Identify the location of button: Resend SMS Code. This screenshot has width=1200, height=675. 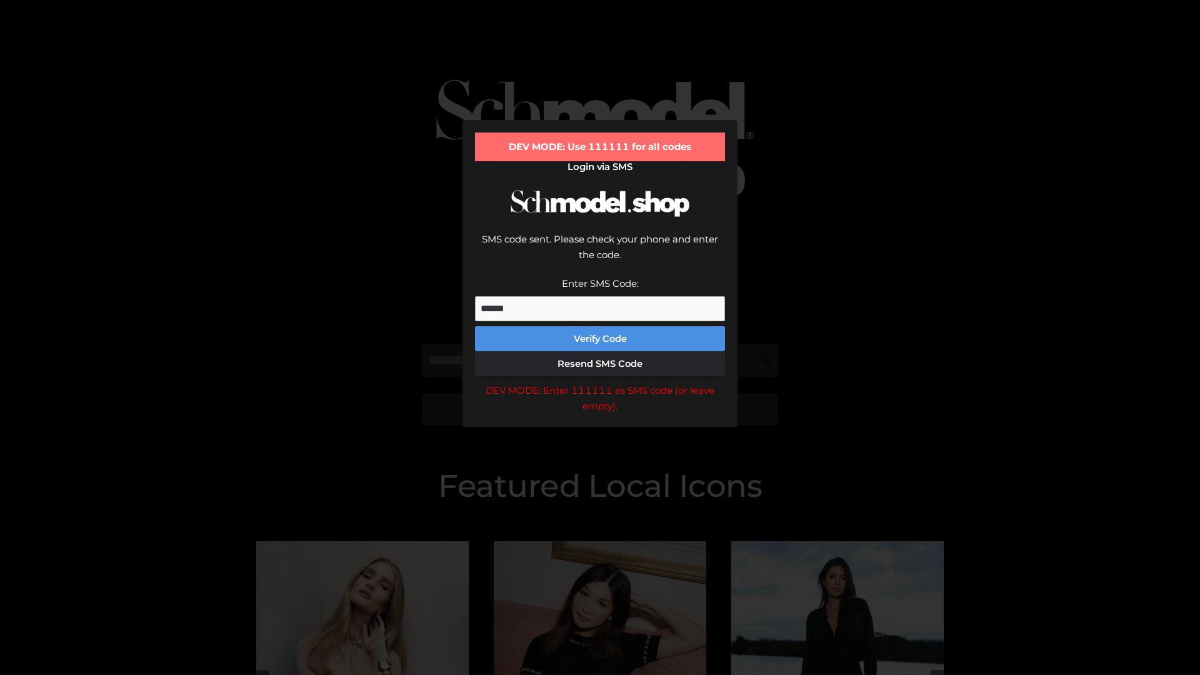
(600, 364).